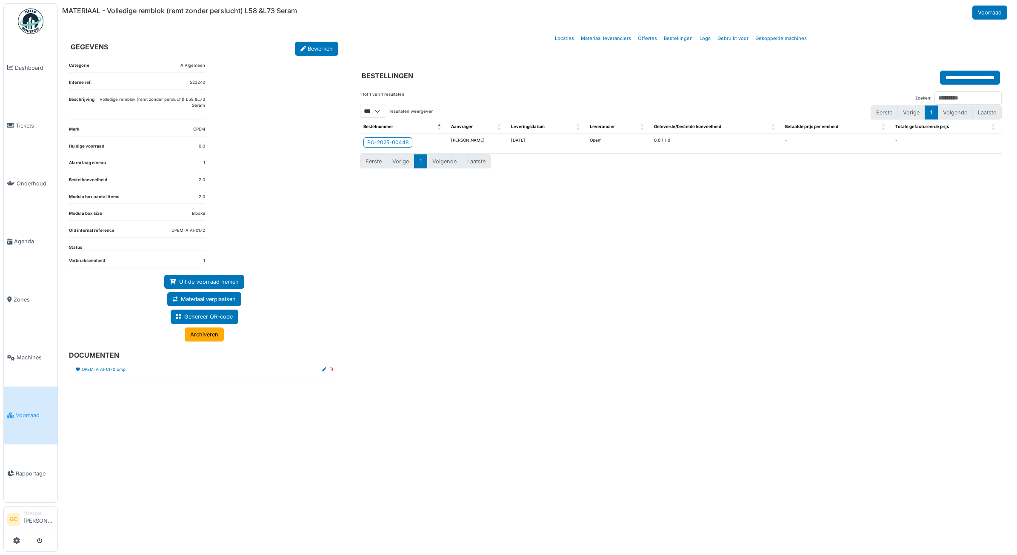  What do you see at coordinates (35, 415) in the screenshot?
I see `span: Voorraad` at bounding box center [35, 415].